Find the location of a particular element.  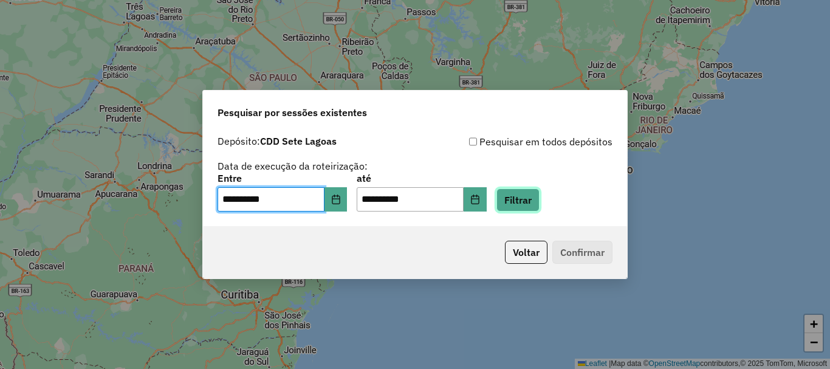

div: Pesquisar em todos depósitos is located at coordinates (513, 142).